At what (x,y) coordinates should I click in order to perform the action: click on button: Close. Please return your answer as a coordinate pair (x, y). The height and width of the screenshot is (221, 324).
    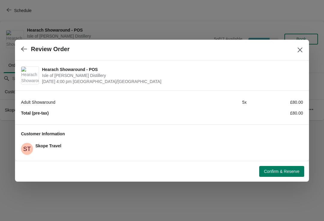
    Looking at the image, I should click on (300, 50).